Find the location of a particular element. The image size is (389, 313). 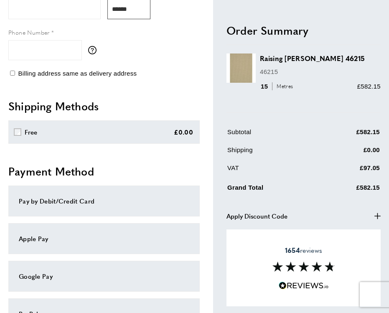

img: Reviews section is located at coordinates (304, 267).